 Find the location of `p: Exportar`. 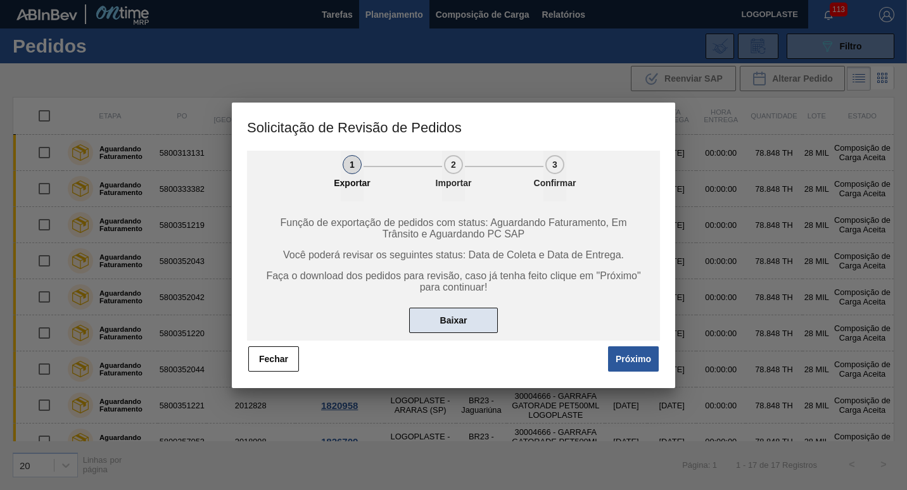

p: Exportar is located at coordinates (352, 183).